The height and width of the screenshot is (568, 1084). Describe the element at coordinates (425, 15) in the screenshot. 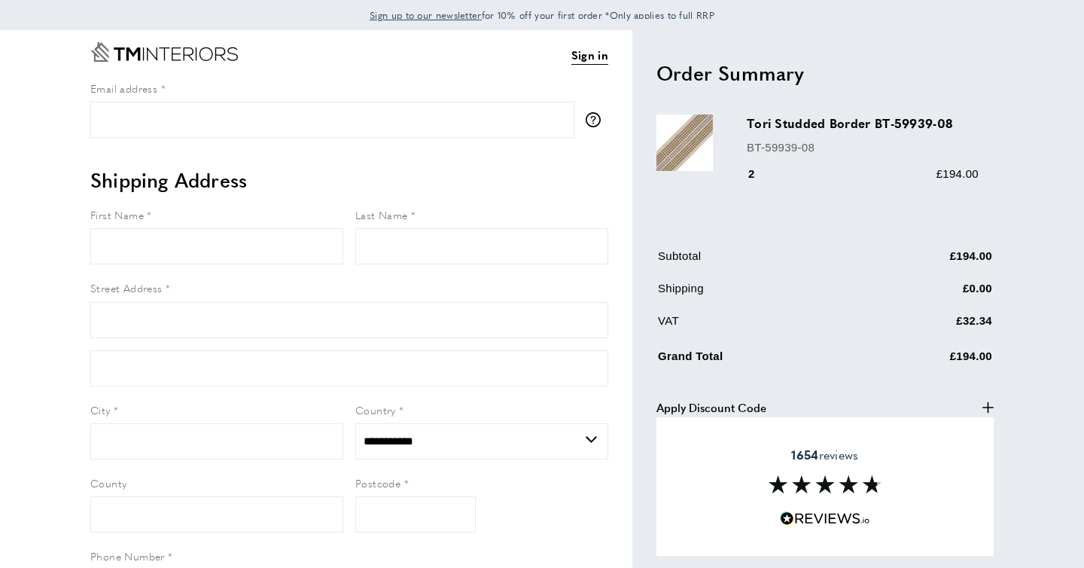

I see `a: Sign up to our newsletter` at that location.